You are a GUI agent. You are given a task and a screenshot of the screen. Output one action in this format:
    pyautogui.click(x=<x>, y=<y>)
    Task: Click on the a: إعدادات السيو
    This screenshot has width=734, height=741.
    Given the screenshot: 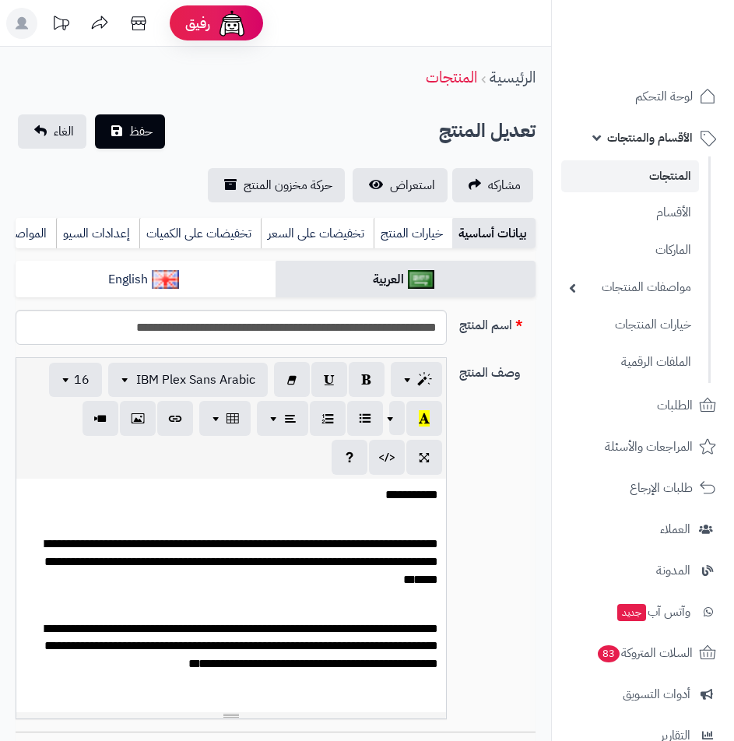 What is the action you would take?
    pyautogui.click(x=97, y=233)
    